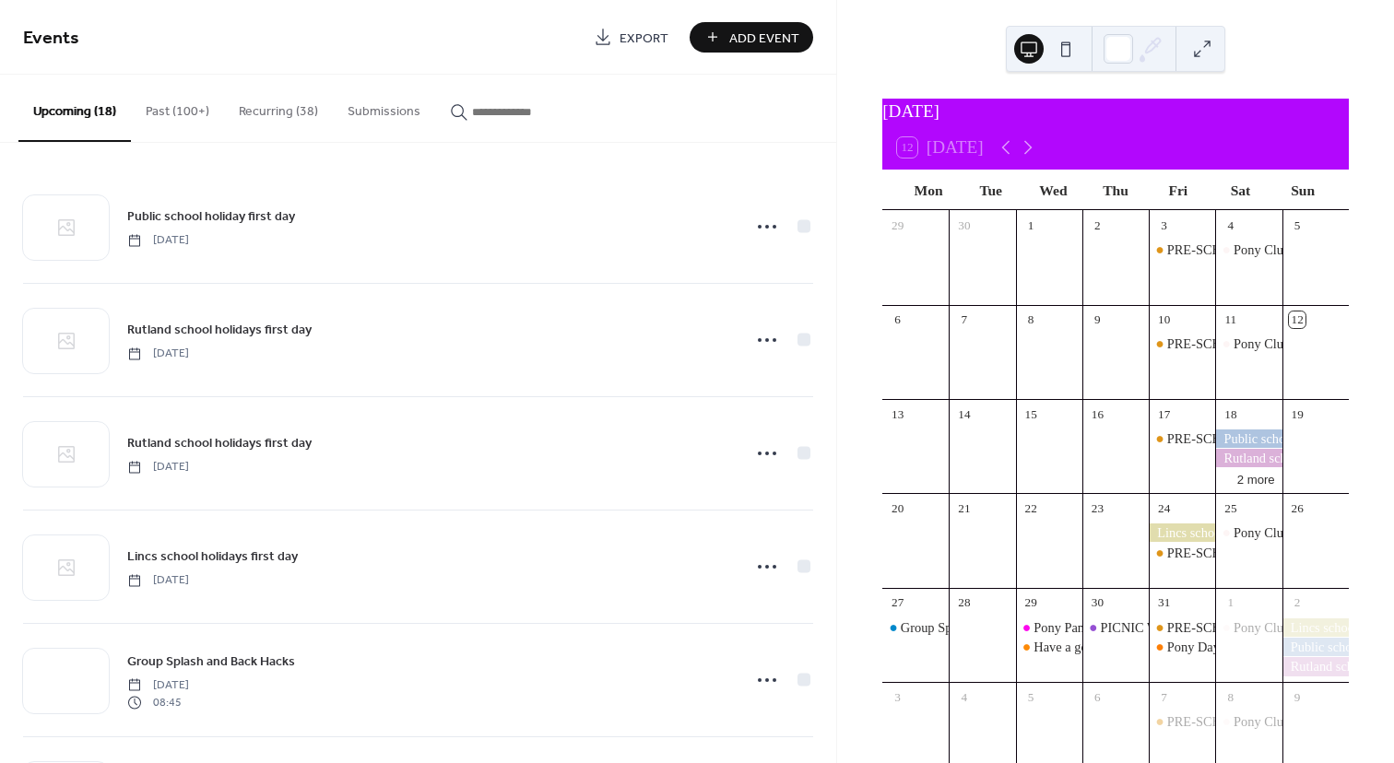 Image resolution: width=1394 pixels, height=763 pixels. What do you see at coordinates (644, 38) in the screenshot?
I see `span: Export` at bounding box center [644, 38].